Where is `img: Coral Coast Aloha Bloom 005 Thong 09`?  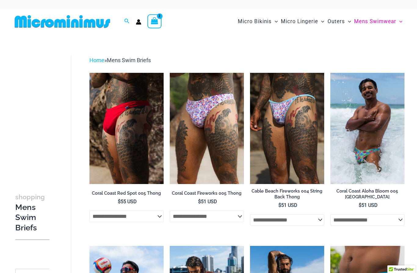
img: Coral Coast Aloha Bloom 005 Thong 09 is located at coordinates (367, 128).